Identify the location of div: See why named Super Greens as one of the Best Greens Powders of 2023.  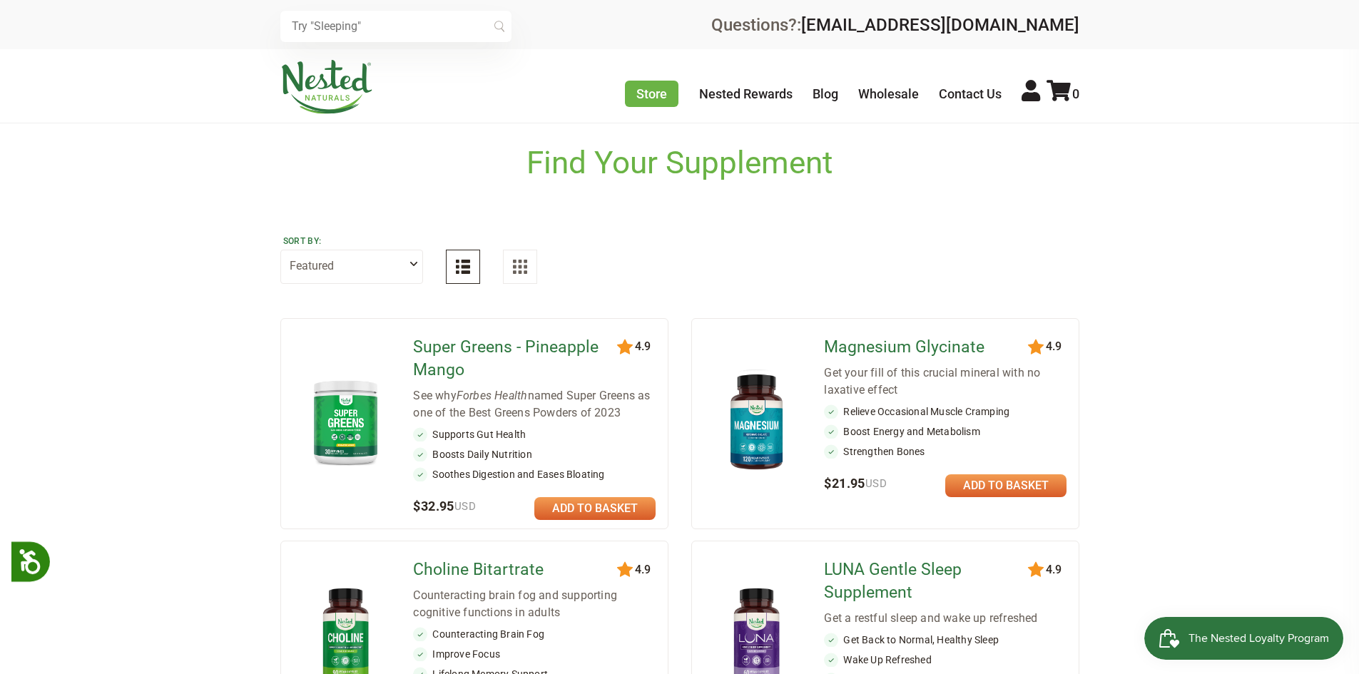
(534, 405).